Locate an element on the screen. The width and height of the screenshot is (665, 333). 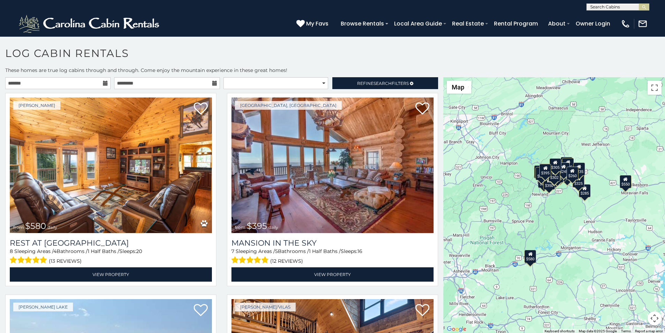
h3: Mansion In The Sky is located at coordinates (332, 243).